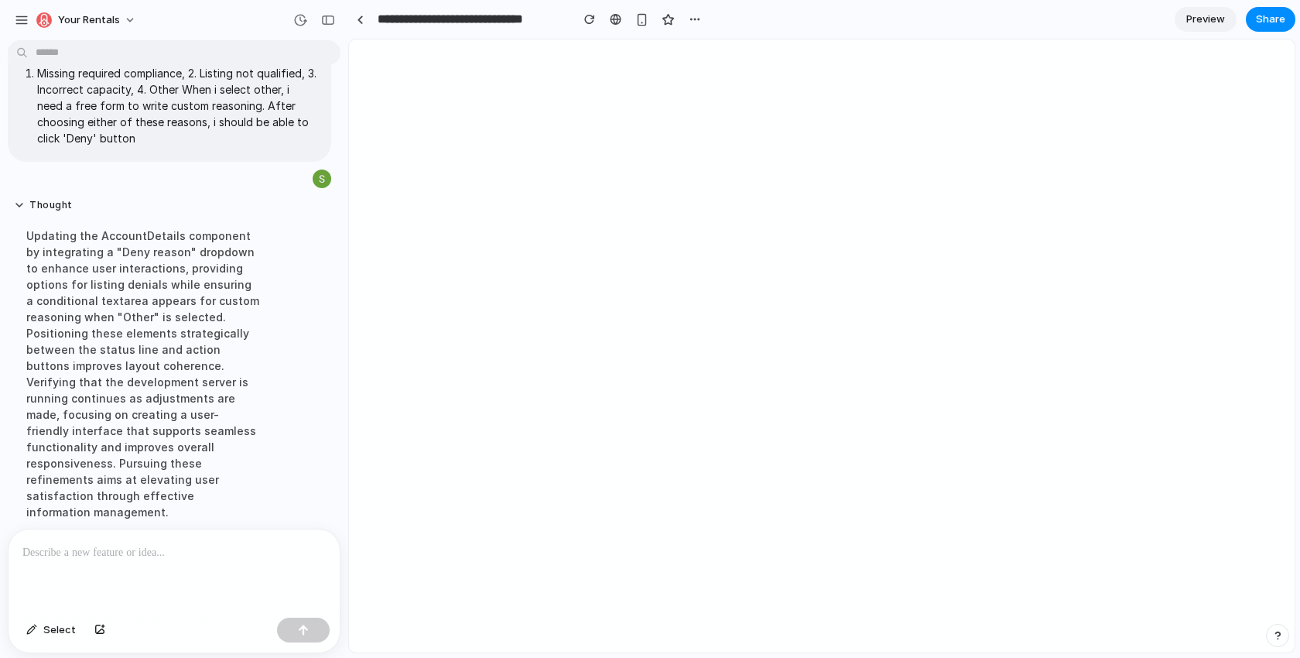 The image size is (1300, 658). Describe the element at coordinates (60, 630) in the screenshot. I see `span: Select` at that location.